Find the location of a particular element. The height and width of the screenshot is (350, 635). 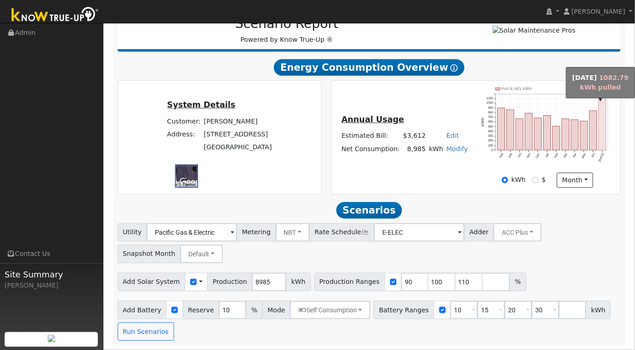

img: Google is located at coordinates (192, 182).